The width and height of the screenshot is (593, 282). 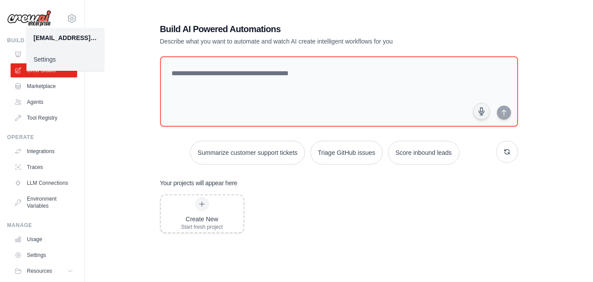 What do you see at coordinates (44, 55) in the screenshot?
I see `a: Automations` at bounding box center [44, 55].